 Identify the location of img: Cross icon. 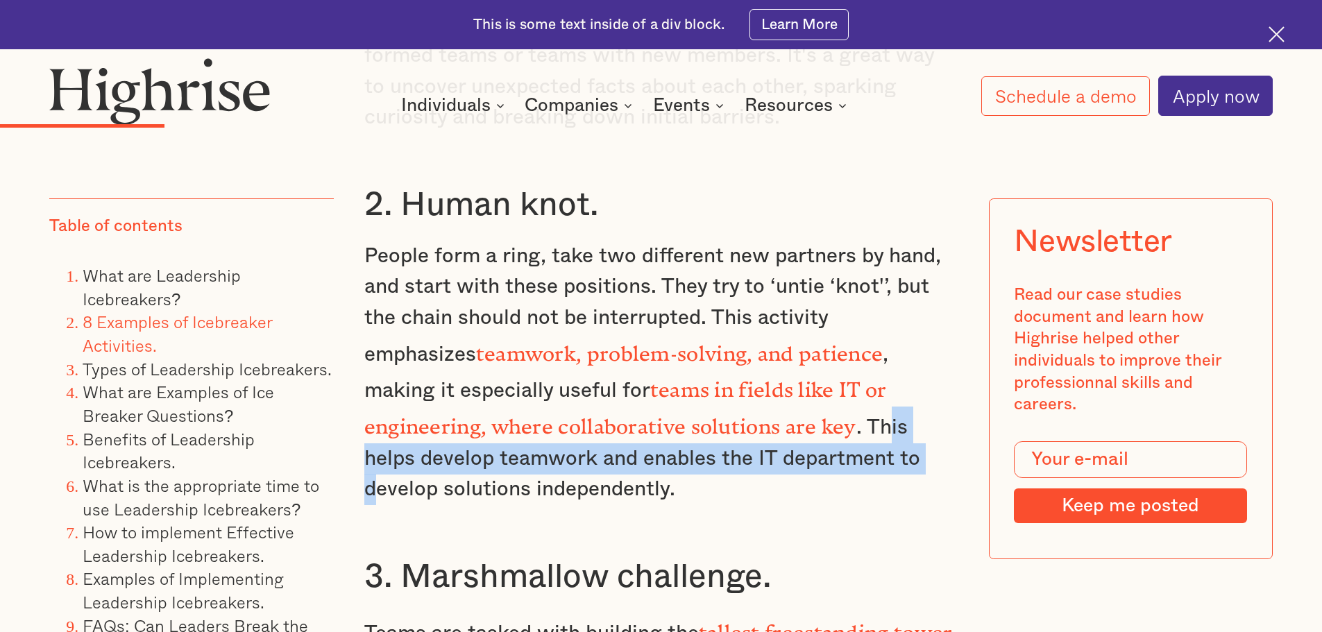
(1276, 34).